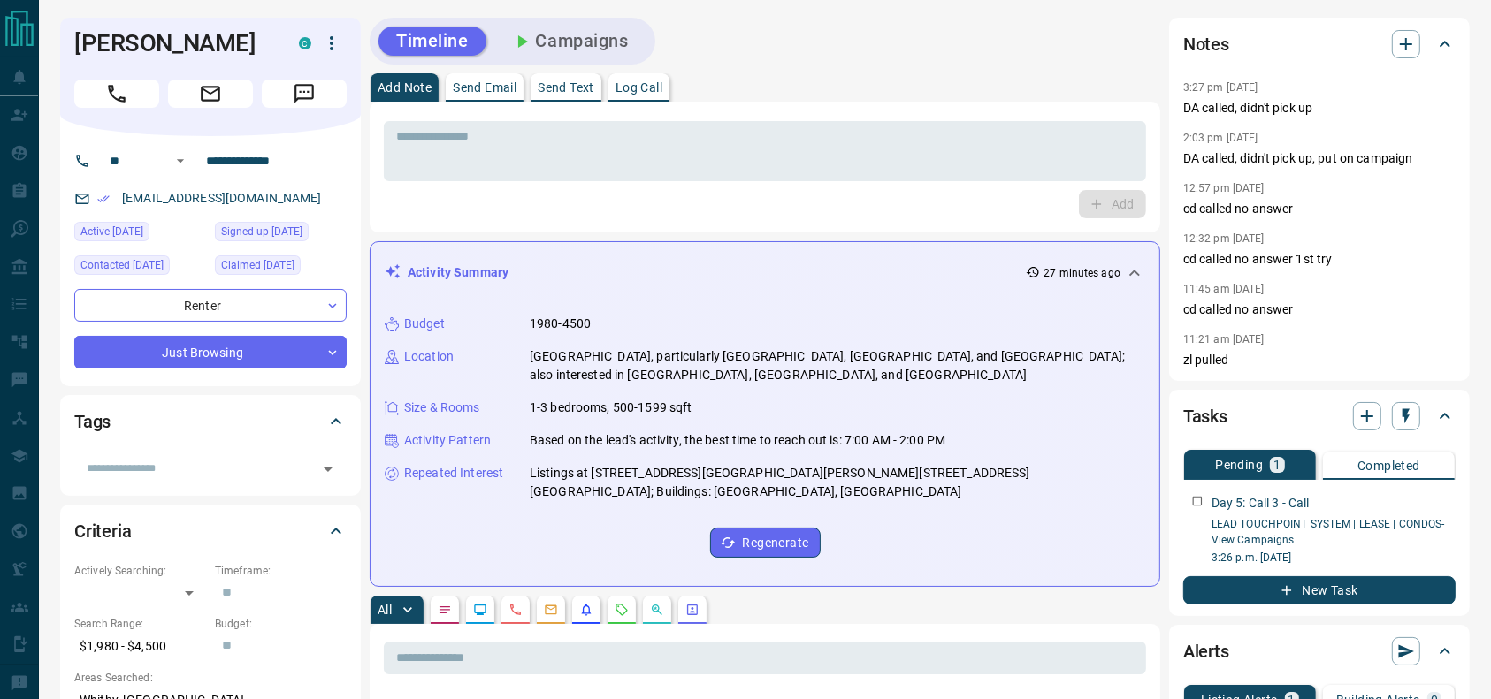  I want to click on p: Timeframe:, so click(280, 571).